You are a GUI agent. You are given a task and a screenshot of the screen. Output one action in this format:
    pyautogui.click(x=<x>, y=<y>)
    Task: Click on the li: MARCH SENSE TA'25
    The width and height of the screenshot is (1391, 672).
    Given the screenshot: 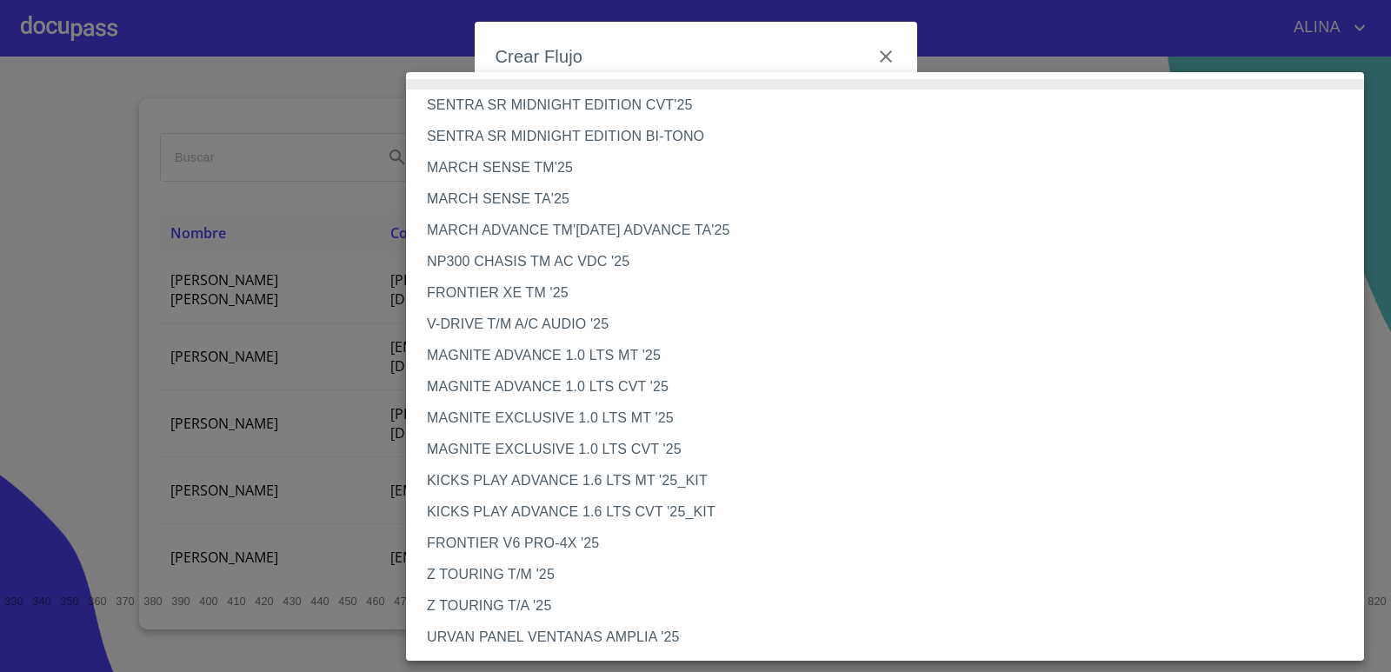 What is the action you would take?
    pyautogui.click(x=891, y=199)
    